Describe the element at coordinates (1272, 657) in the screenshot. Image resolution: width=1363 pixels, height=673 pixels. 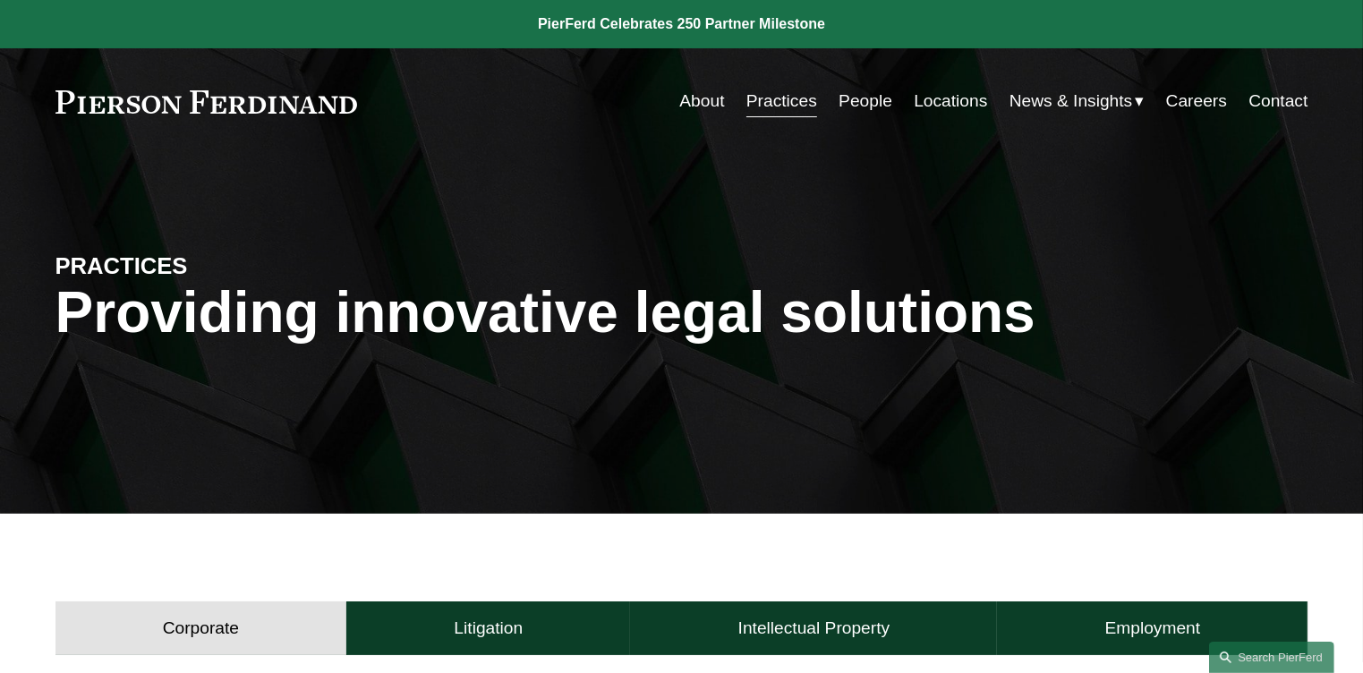
I see `a: Search this site` at that location.